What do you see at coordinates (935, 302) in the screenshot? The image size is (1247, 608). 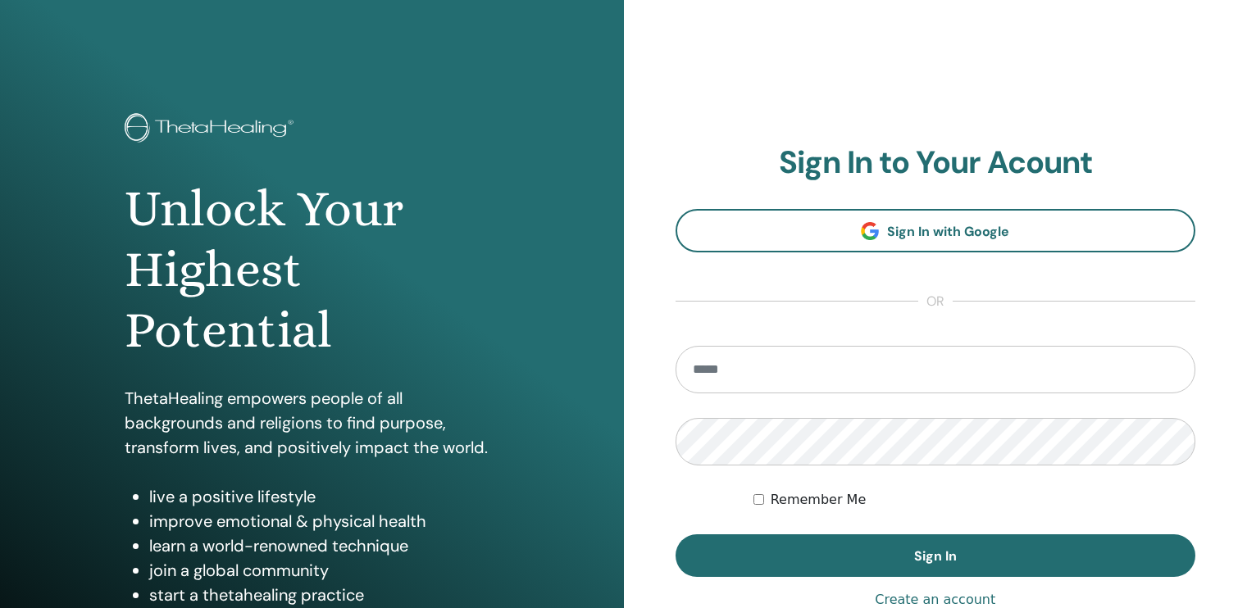 I see `span: or` at bounding box center [935, 302].